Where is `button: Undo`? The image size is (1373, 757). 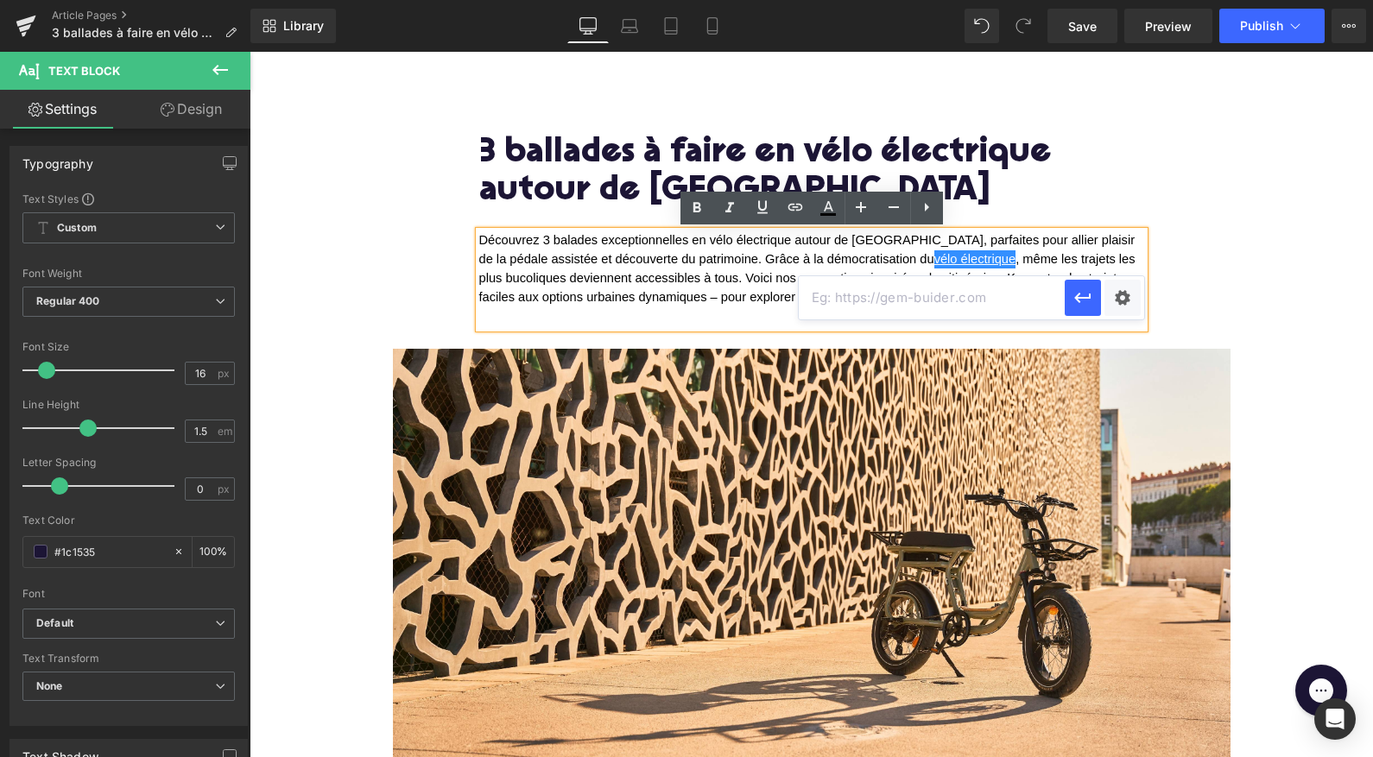
button: Undo is located at coordinates (982, 26).